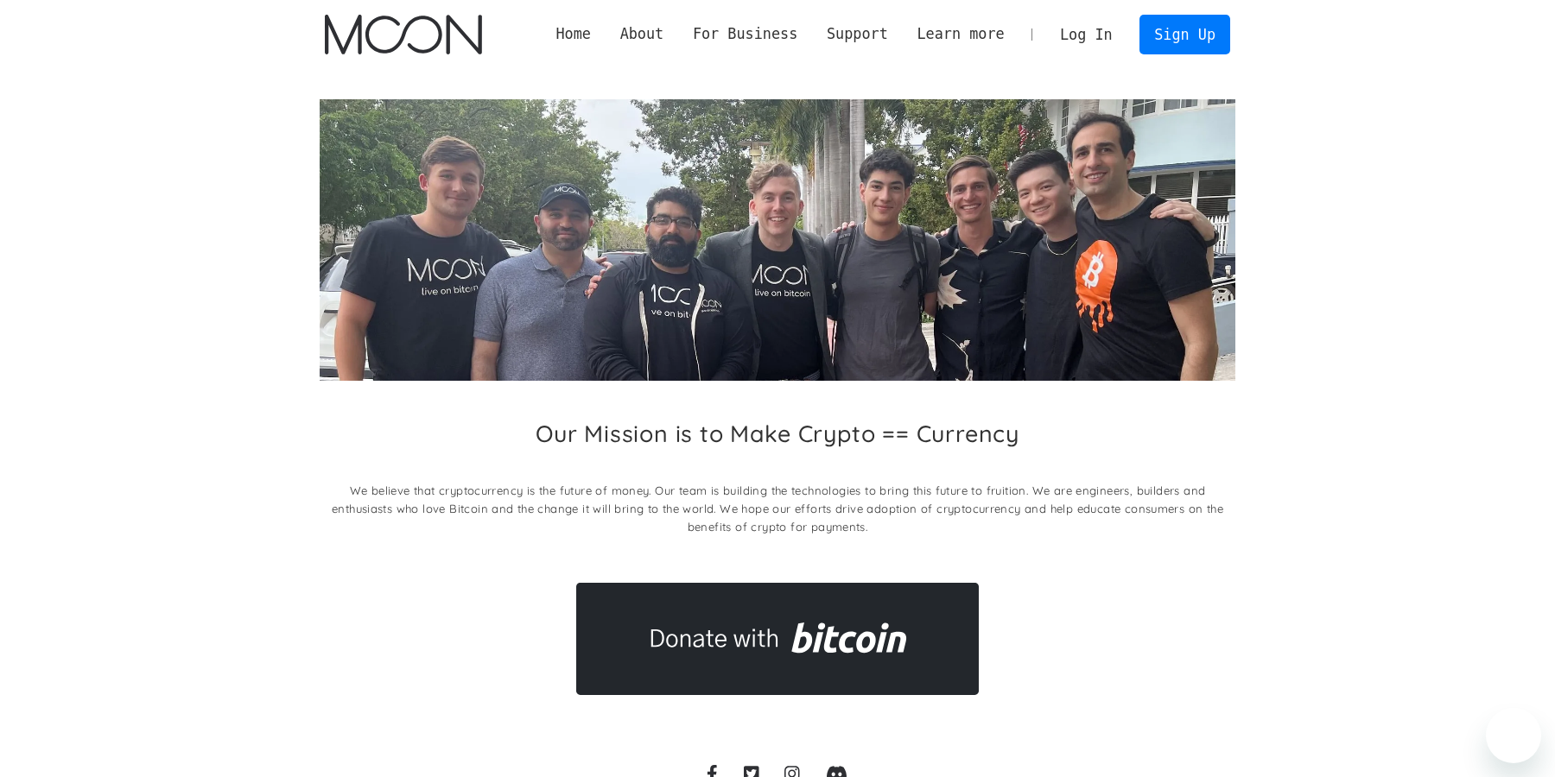 The height and width of the screenshot is (777, 1555). I want to click on h2: Our Mission is to Make Crypto == Currency, so click(777, 434).